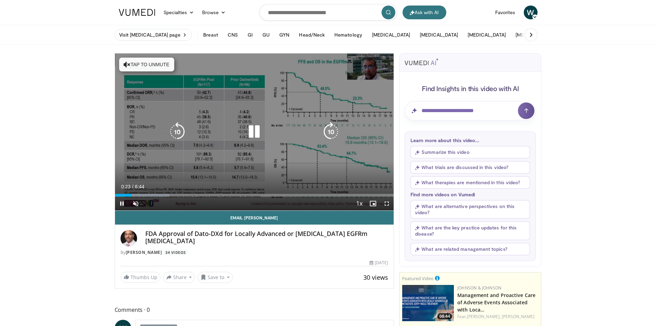  I want to click on input: Search topics, interventions, so click(328, 12).